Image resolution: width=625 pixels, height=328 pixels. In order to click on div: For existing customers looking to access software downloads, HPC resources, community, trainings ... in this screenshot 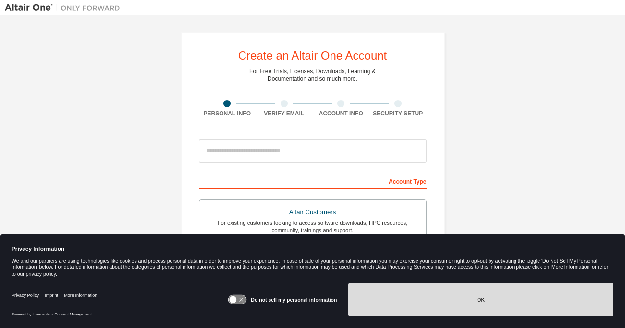, I will do `click(313, 226)`.